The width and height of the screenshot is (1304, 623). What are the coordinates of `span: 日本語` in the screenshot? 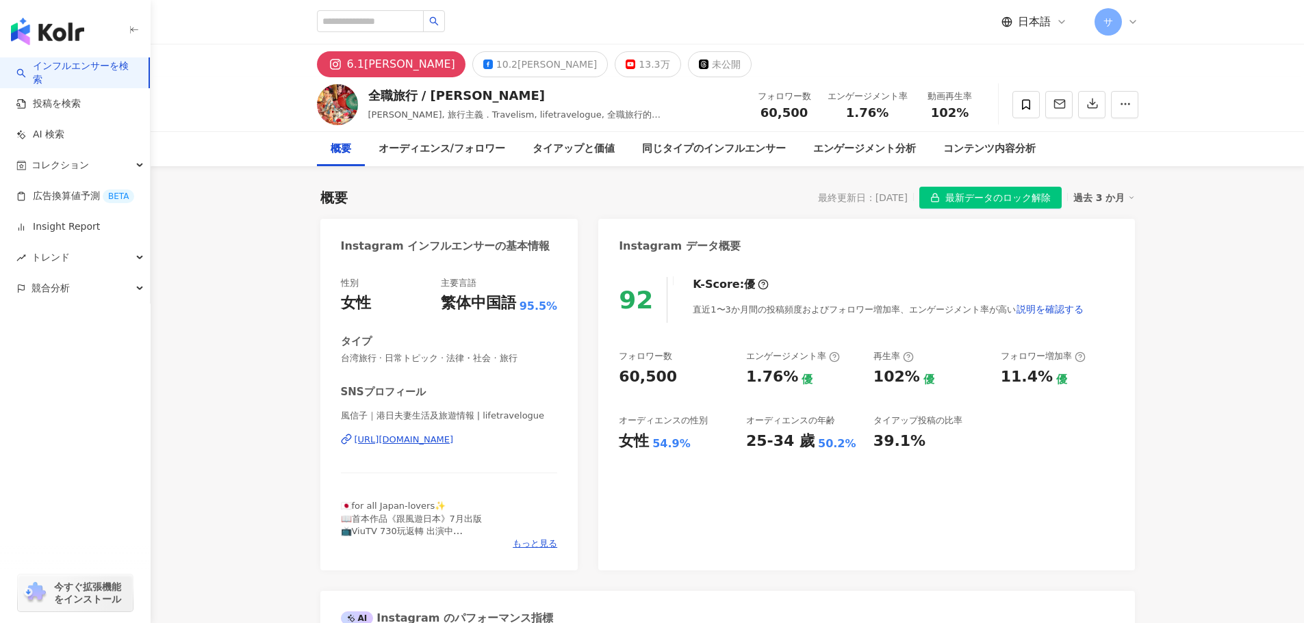 It's located at (1034, 22).